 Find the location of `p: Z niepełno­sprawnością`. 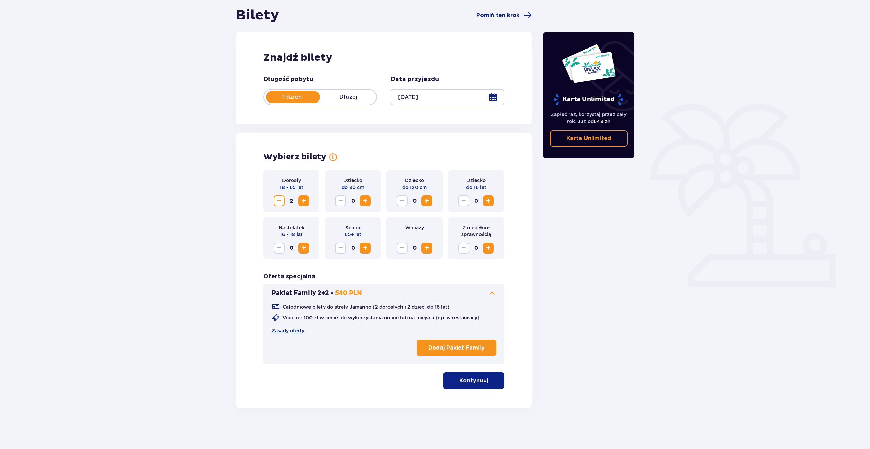

p: Z niepełno­sprawnością is located at coordinates (476, 231).